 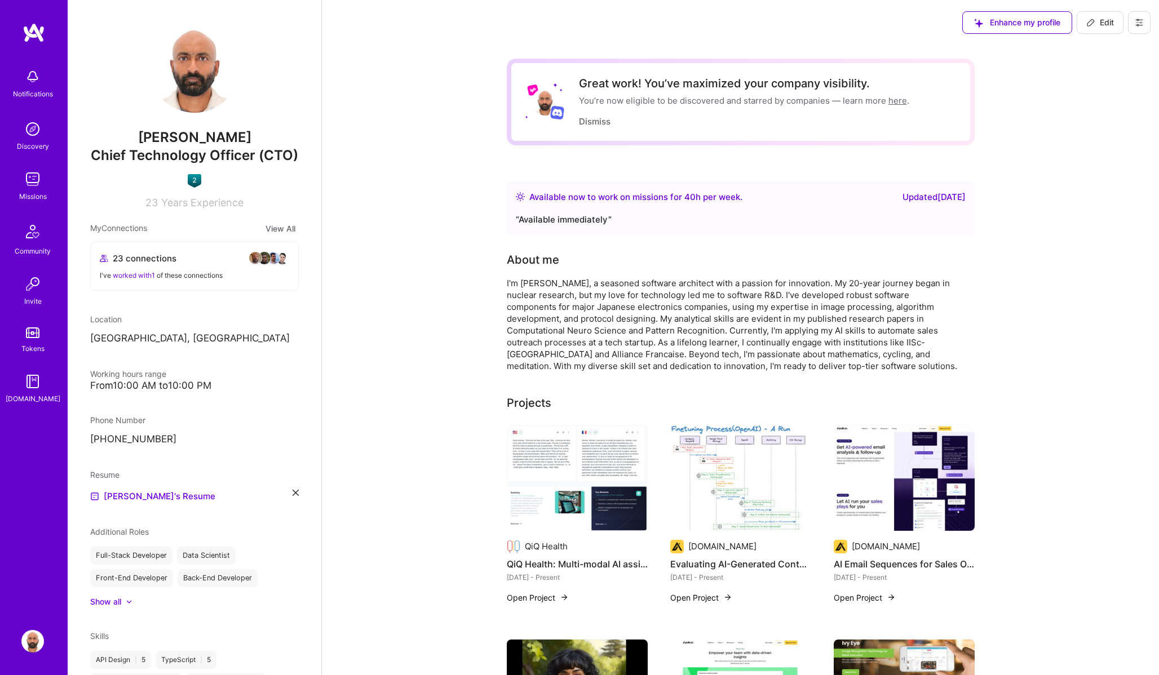 What do you see at coordinates (577, 564) in the screenshot?
I see `h4: QiQ Health: Multi-modal AI assistant for physicians and healthcare professionals` at bounding box center [577, 564].